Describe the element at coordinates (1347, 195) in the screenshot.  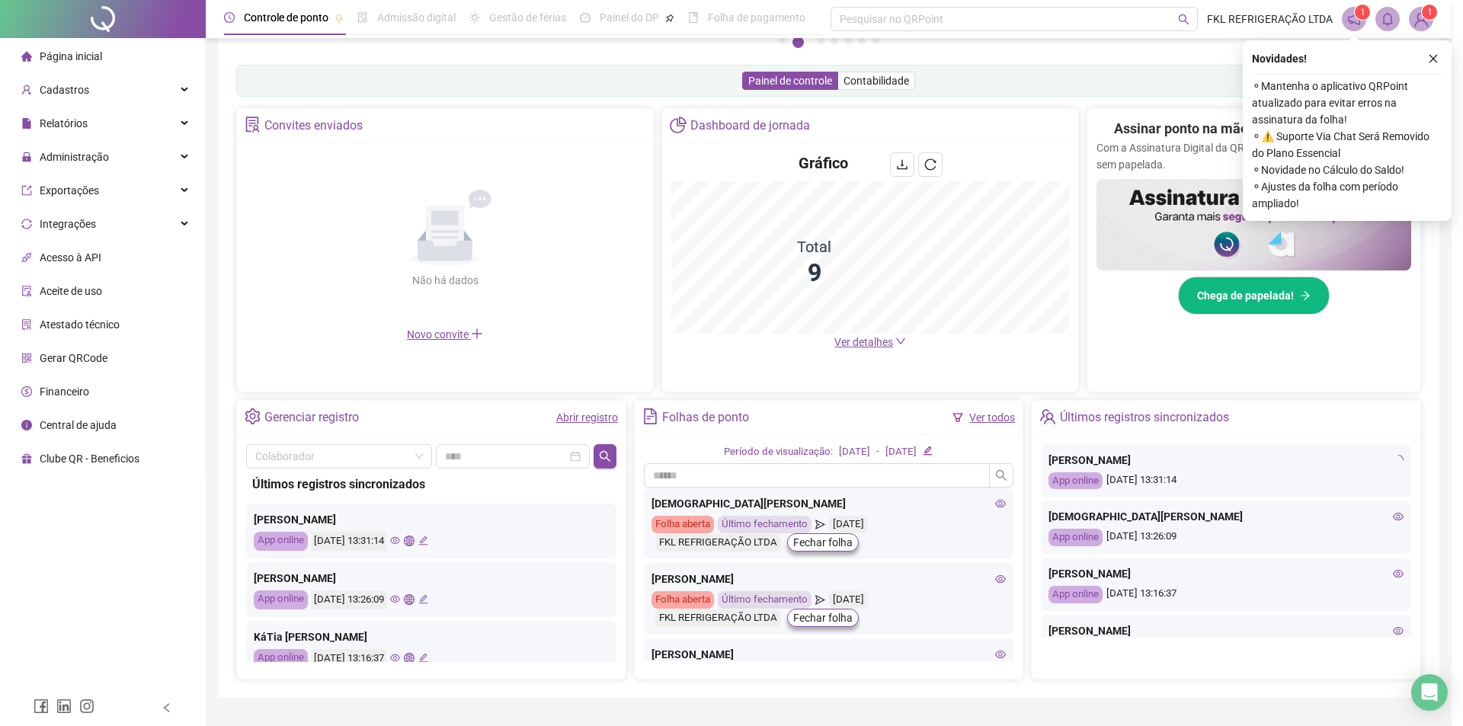
I see `span: ⚬ Ajustes da folha com período ampliado!` at that location.